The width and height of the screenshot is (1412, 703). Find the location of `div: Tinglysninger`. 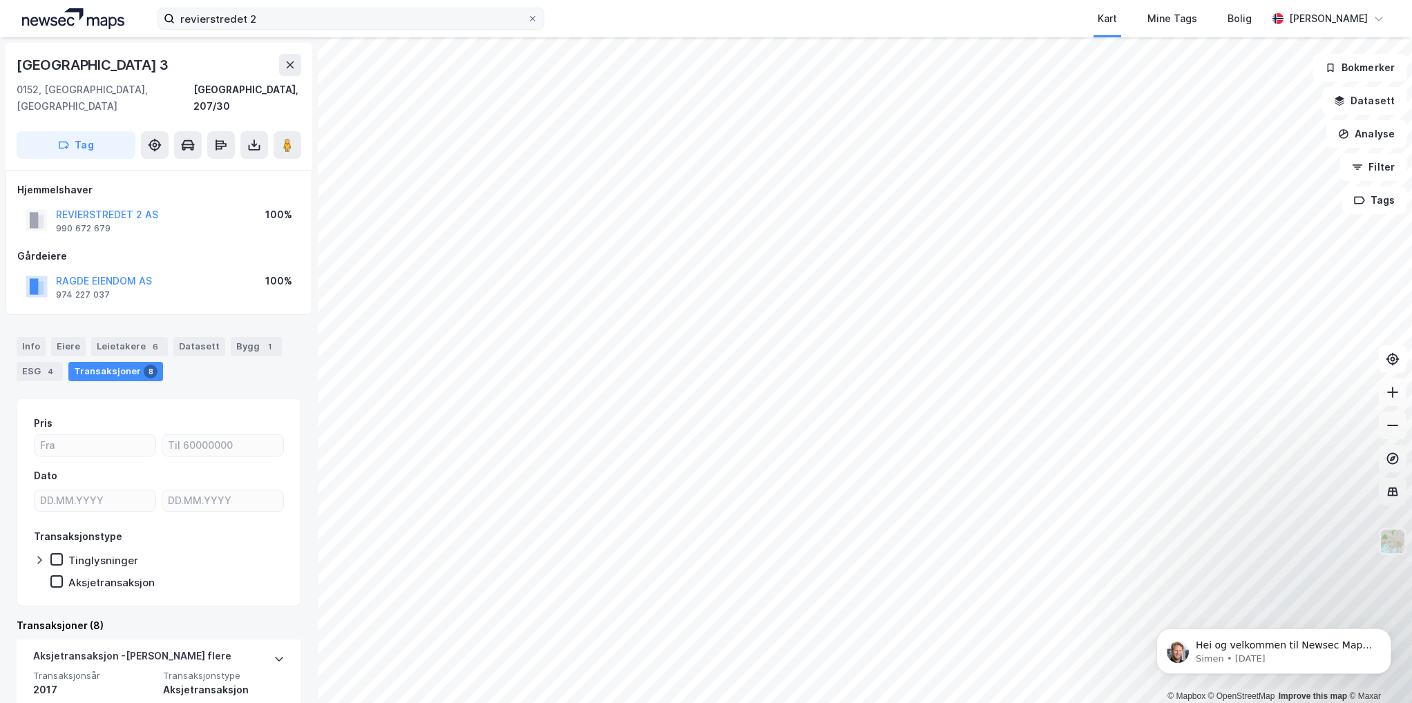

div: Tinglysninger is located at coordinates (103, 560).